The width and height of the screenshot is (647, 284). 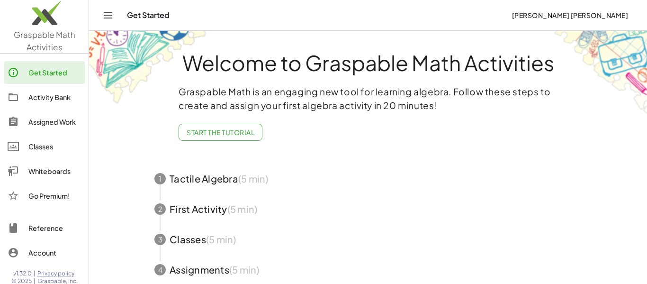 I want to click on div: 3, so click(x=160, y=239).